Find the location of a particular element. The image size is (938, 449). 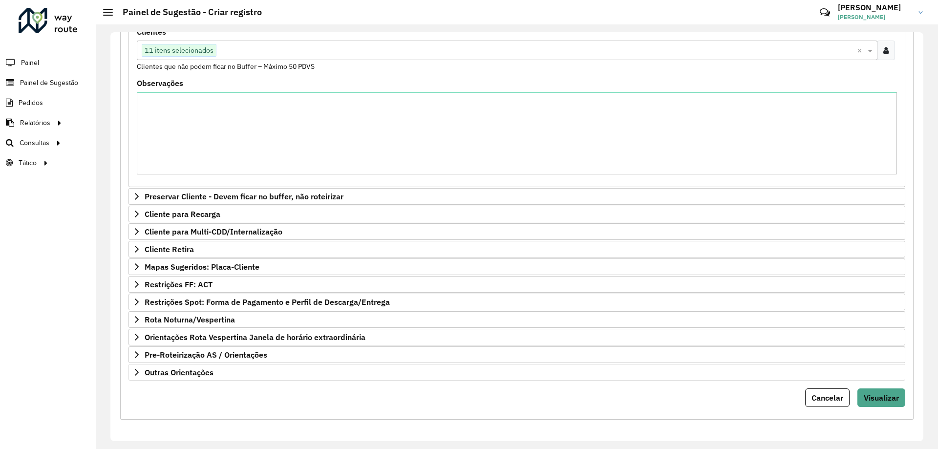

span: Cliente para Multi-CDD/Internalização is located at coordinates (213, 231).